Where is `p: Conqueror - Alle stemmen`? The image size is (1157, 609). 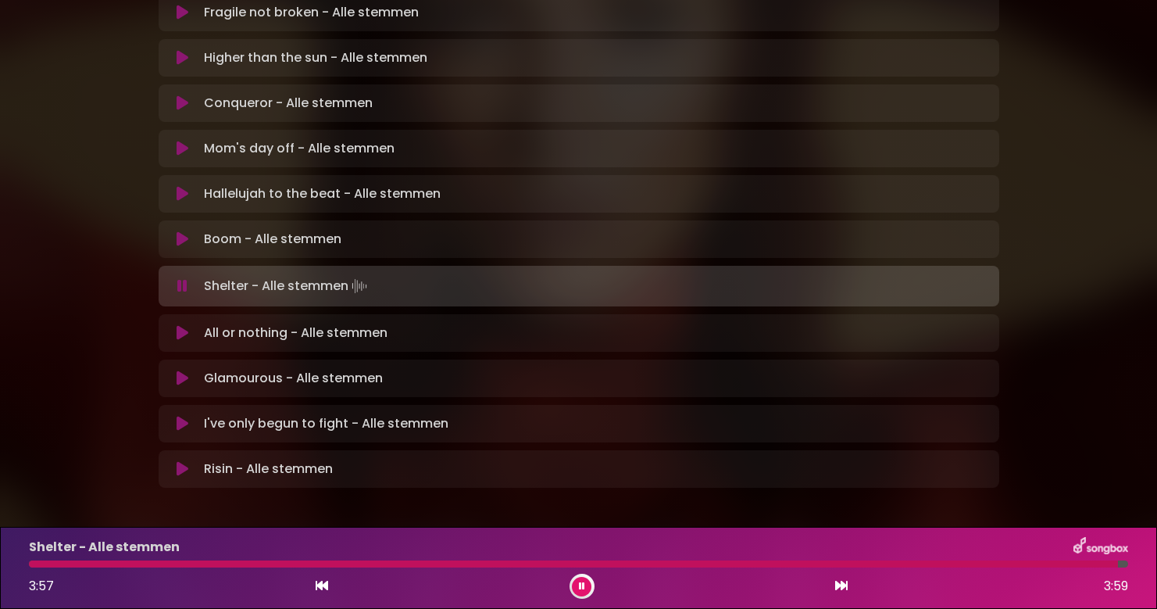 p: Conqueror - Alle stemmen is located at coordinates (288, 103).